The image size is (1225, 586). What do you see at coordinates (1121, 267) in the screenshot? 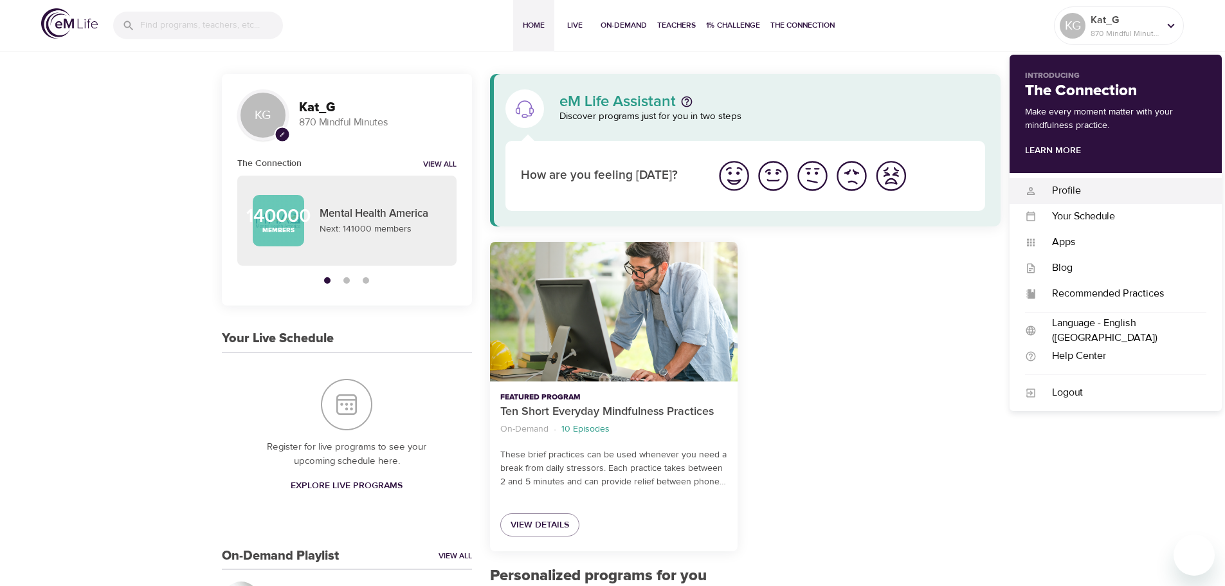
I see `div: Blog` at bounding box center [1121, 267].